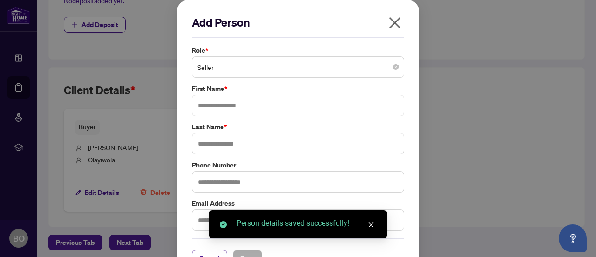 This screenshot has height=257, width=596. I want to click on label: Last Name, so click(298, 127).